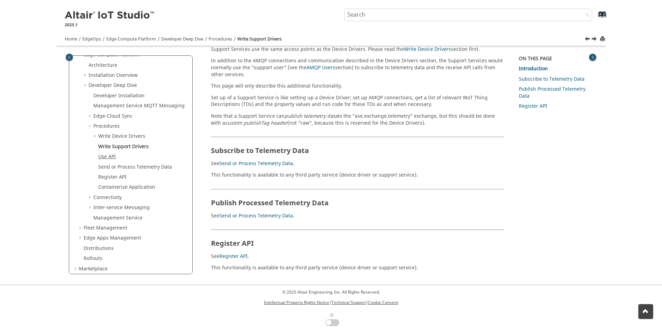  What do you see at coordinates (358, 240) in the screenshot?
I see `h2: Register API` at bounding box center [358, 240].